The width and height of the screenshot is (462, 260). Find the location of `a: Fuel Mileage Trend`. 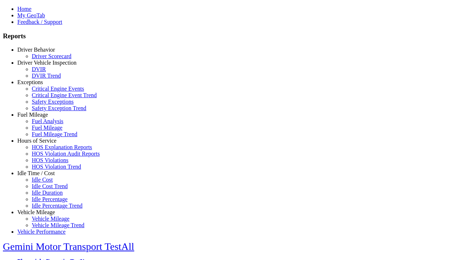

a: Fuel Mileage Trend is located at coordinates (54, 134).